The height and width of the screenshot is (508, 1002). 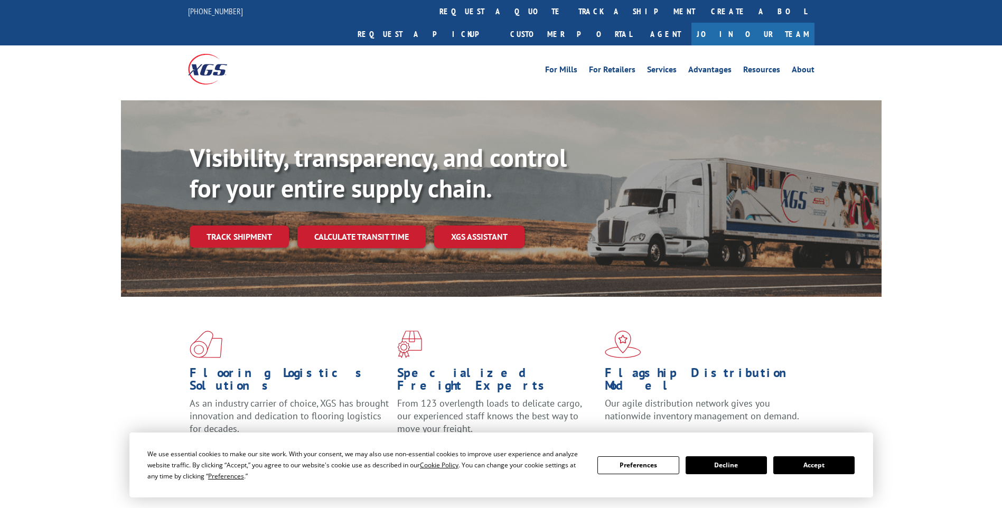 What do you see at coordinates (479, 237) in the screenshot?
I see `a: XGS ASSISTANT` at bounding box center [479, 237].